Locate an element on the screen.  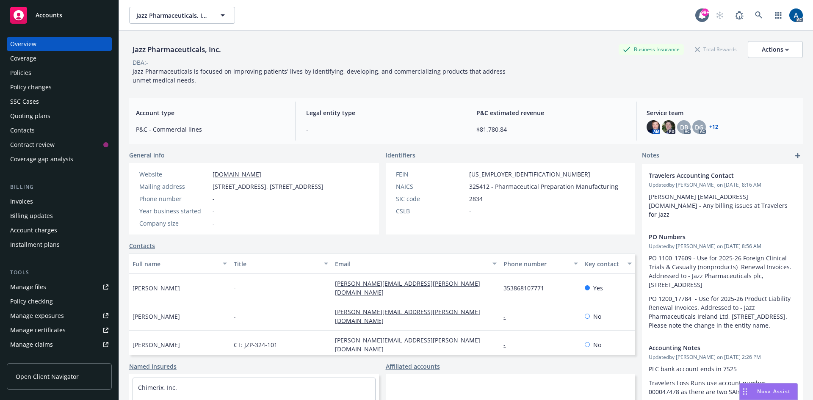
a: Billing updates is located at coordinates (59, 216).